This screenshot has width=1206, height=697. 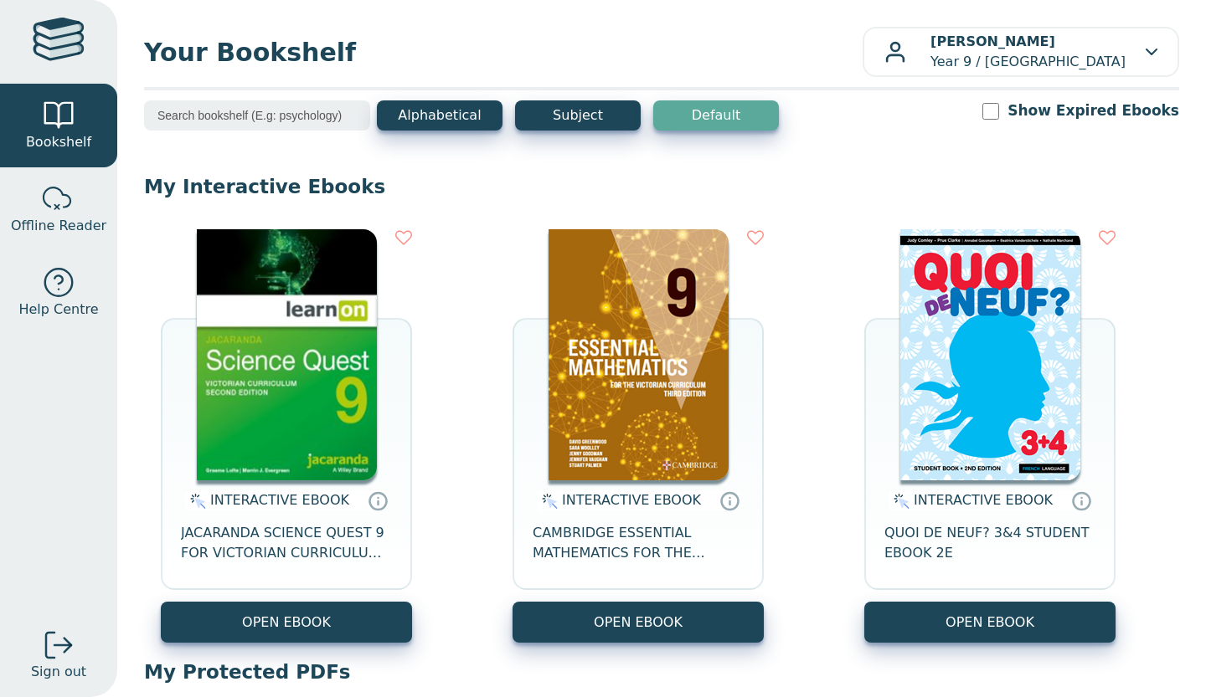 What do you see at coordinates (286, 543) in the screenshot?
I see `span: JACARANDA SCIENCE QUEST 9 FOR VICTORIAN CURRICULUM LEARNON 2E EBOOK` at bounding box center [286, 543].